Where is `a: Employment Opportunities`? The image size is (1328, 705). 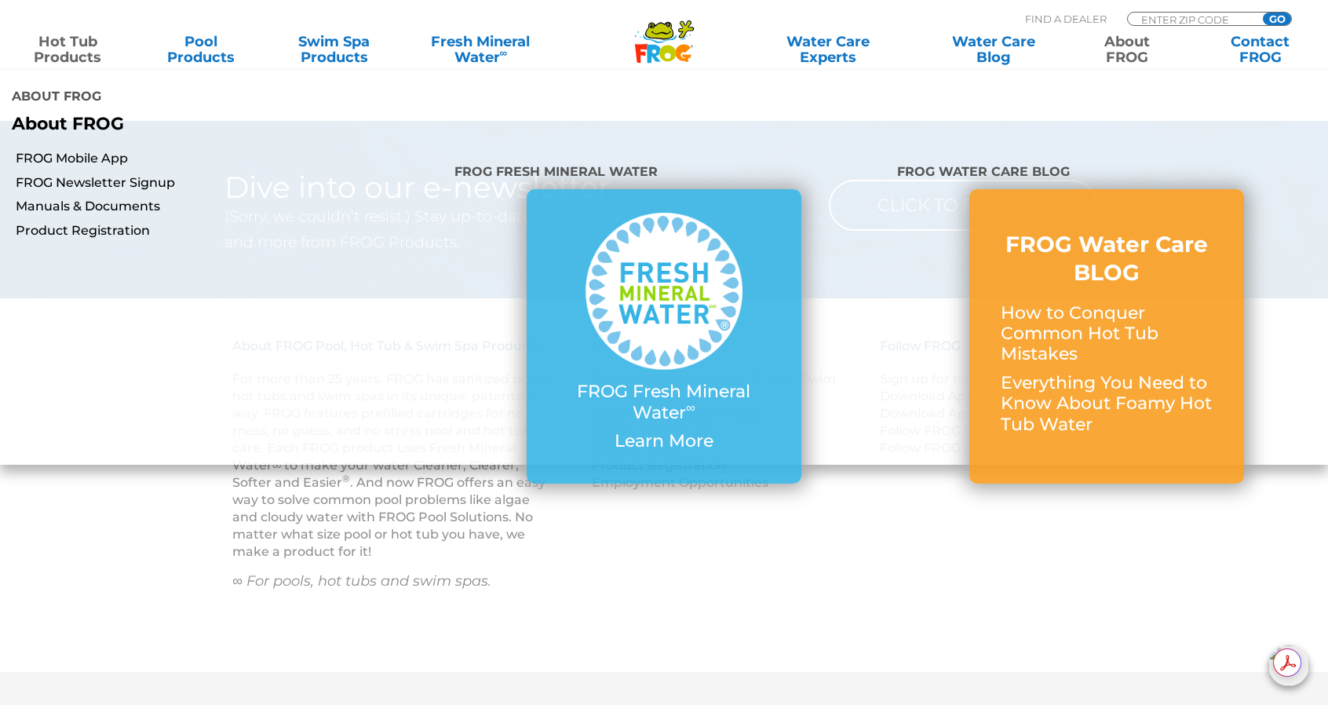 a: Employment Opportunities is located at coordinates (680, 482).